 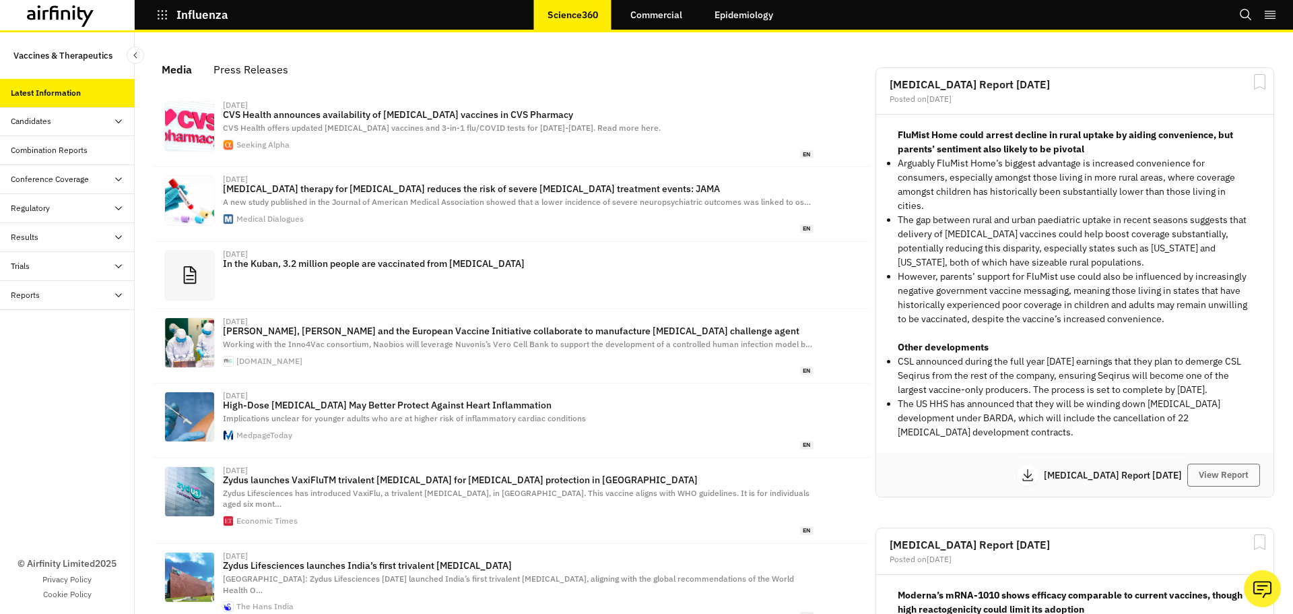 What do you see at coordinates (1066, 141) in the screenshot?
I see `strong: FluMist Home could arrest decline in rural uptake by aiding convenience, but parents’ sentiment a...` at bounding box center [1066, 141].